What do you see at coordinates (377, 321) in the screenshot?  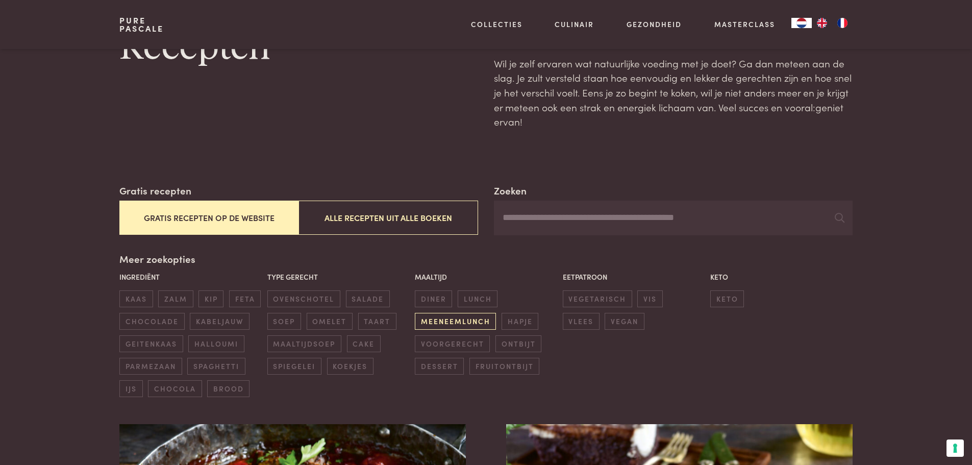 I see `span: taart` at bounding box center [377, 321].